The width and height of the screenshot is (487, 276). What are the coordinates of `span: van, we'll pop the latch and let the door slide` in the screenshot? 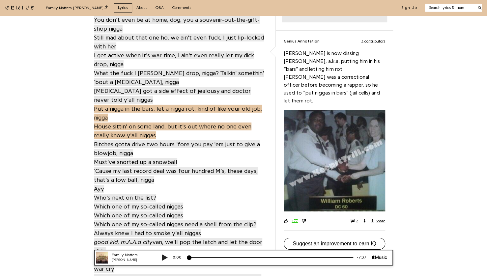 It's located at (178, 246).